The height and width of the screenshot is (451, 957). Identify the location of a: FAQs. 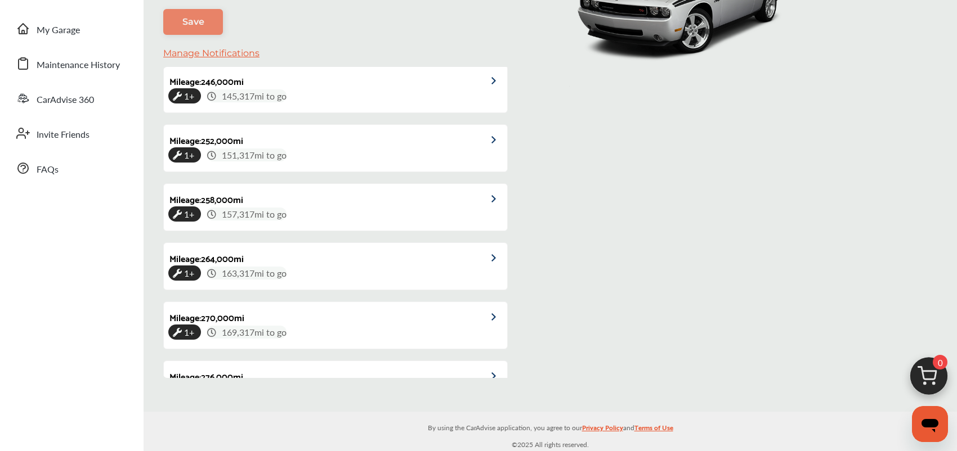
(71, 168).